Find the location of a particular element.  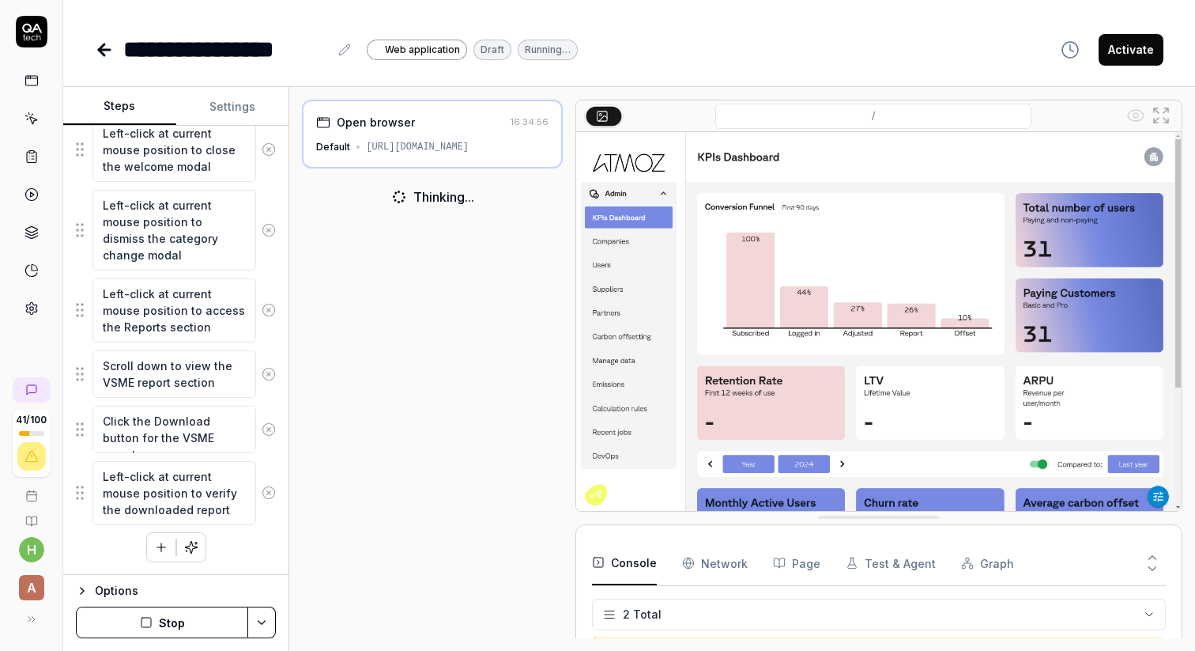

time: 16:34:56 is located at coordinates (530, 122).